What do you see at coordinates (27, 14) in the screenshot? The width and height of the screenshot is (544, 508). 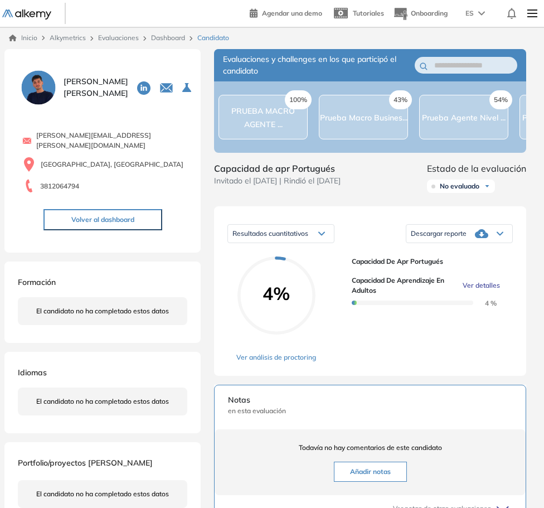 I see `img: Logo` at bounding box center [27, 14].